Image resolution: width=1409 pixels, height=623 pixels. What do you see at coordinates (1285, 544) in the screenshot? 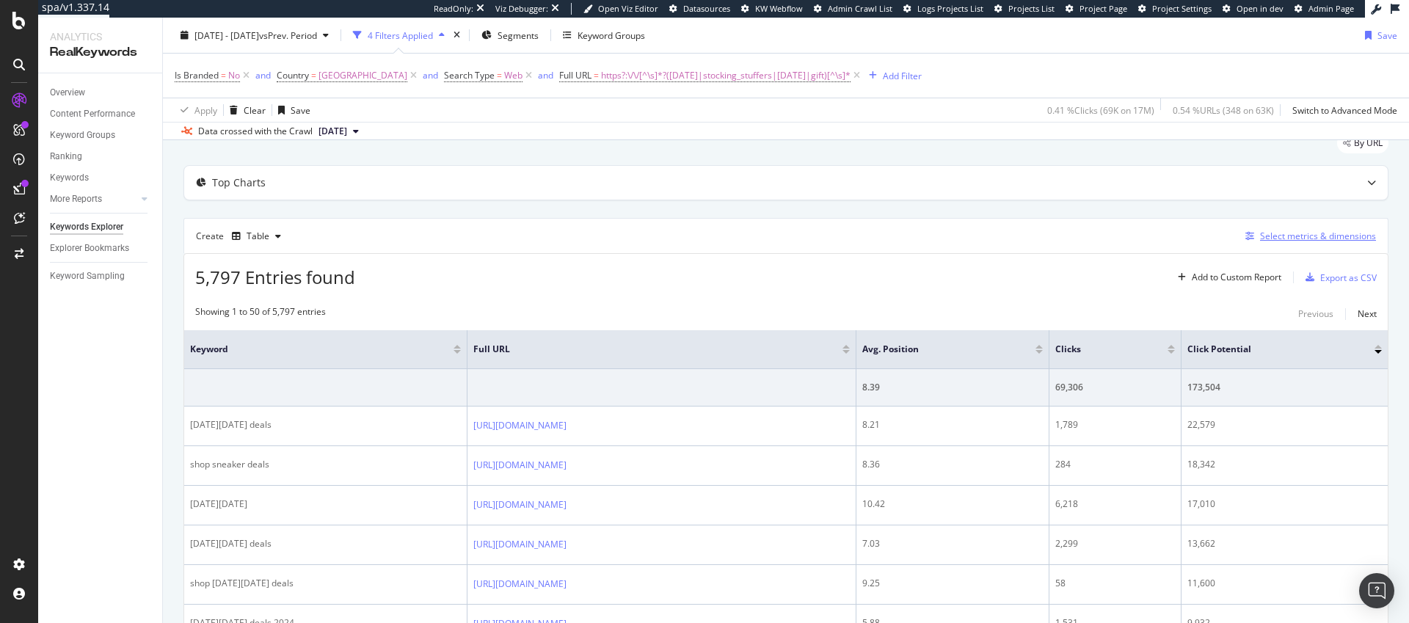
I see `div: 13,662` at bounding box center [1285, 544].